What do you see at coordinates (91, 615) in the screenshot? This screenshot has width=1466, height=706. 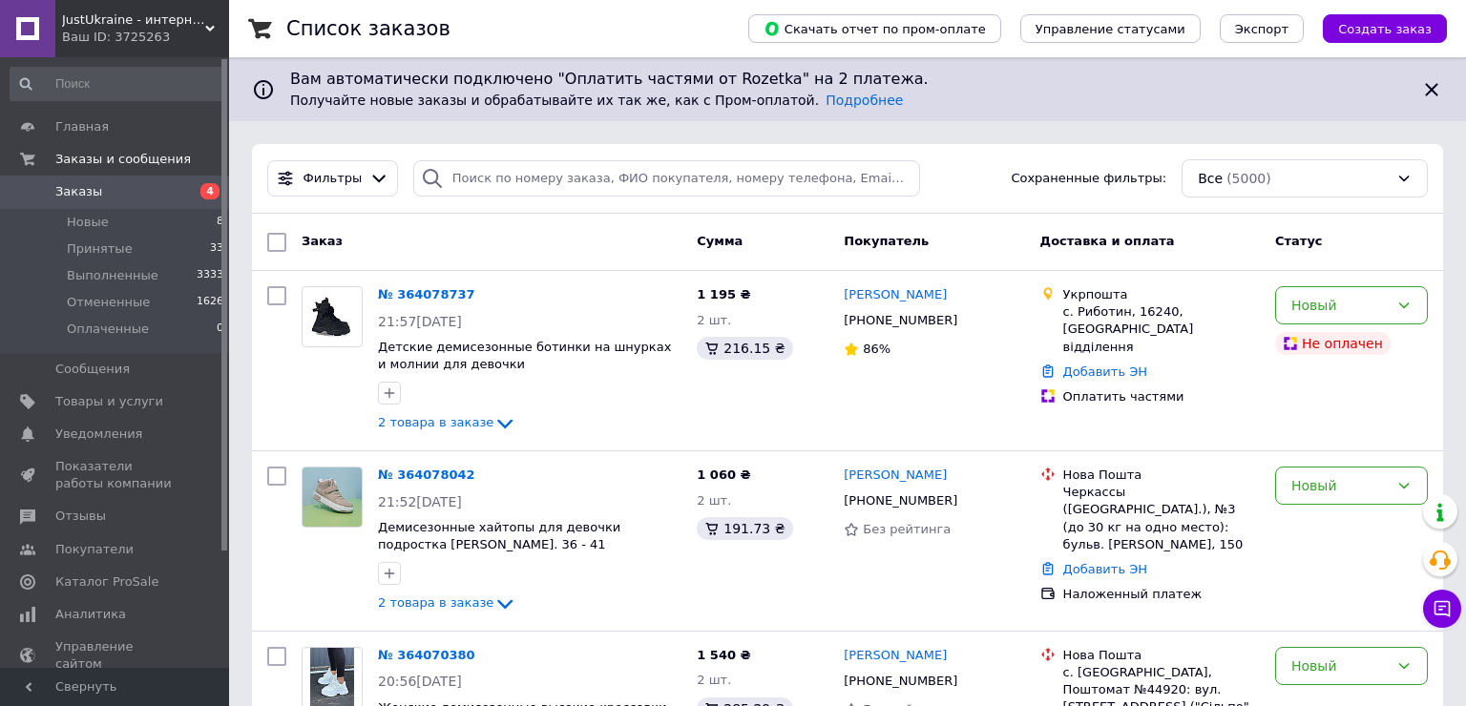 I see `span: Аналитика` at bounding box center [91, 615].